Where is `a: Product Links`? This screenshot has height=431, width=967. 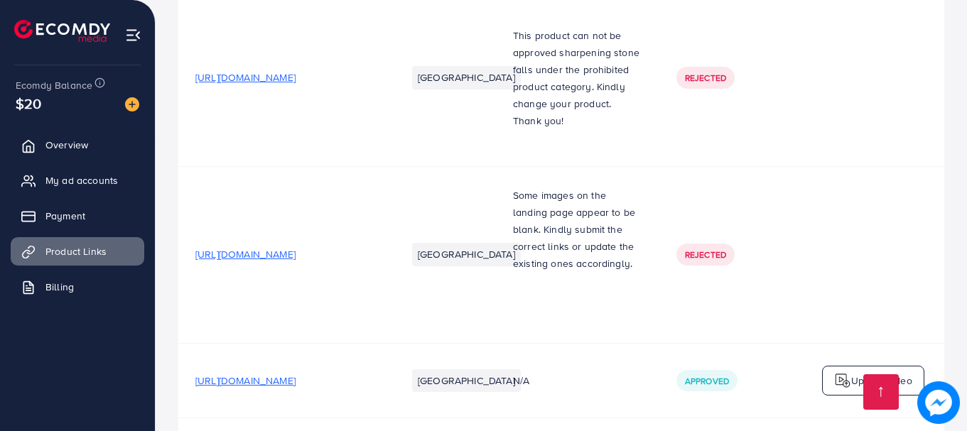 a: Product Links is located at coordinates (77, 251).